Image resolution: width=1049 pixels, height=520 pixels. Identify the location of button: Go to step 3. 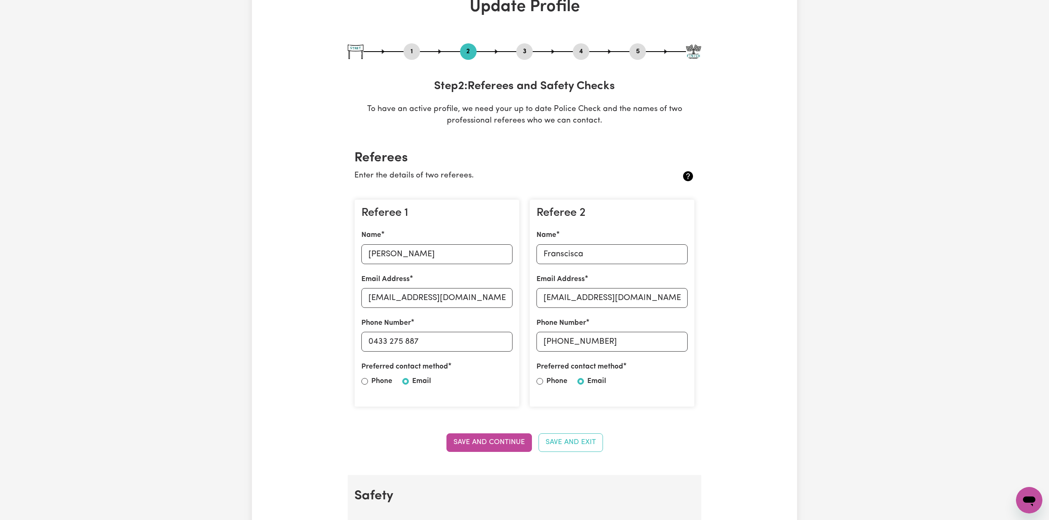
(524, 52).